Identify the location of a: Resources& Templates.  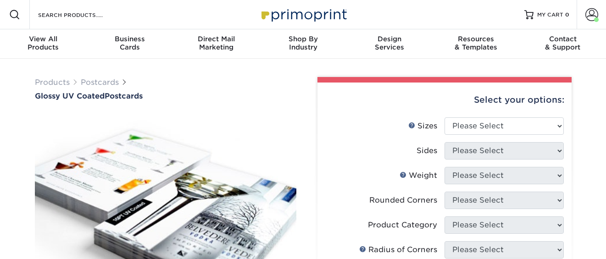
(476, 44).